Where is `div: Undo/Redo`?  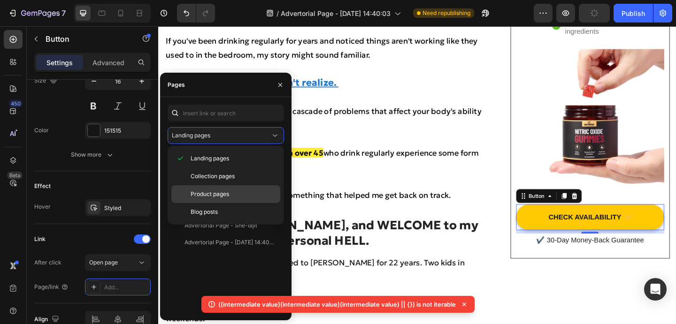 div: Undo/Redo is located at coordinates (196, 13).